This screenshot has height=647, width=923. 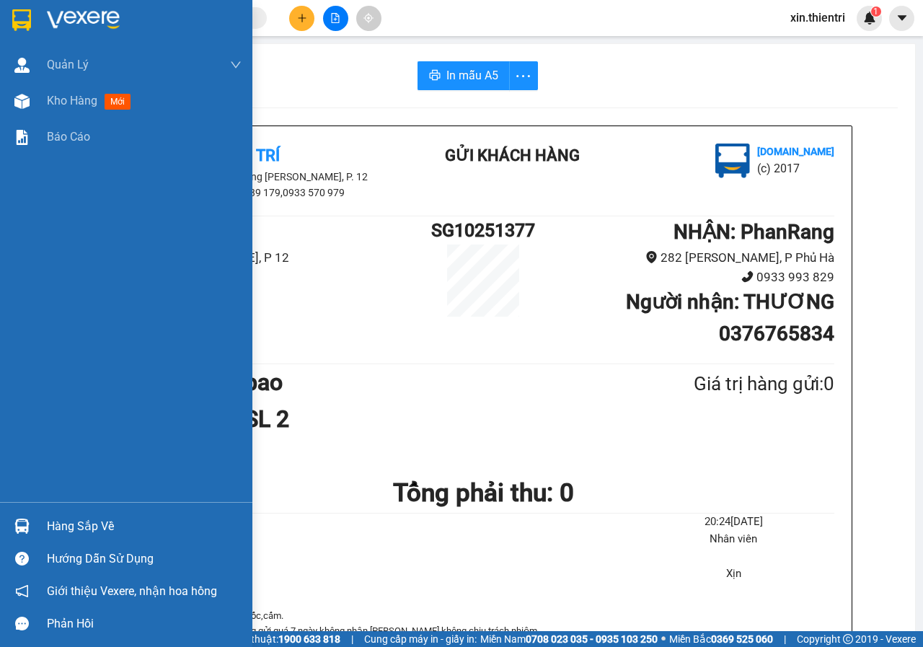 I want to click on h1: SL 2, so click(x=434, y=419).